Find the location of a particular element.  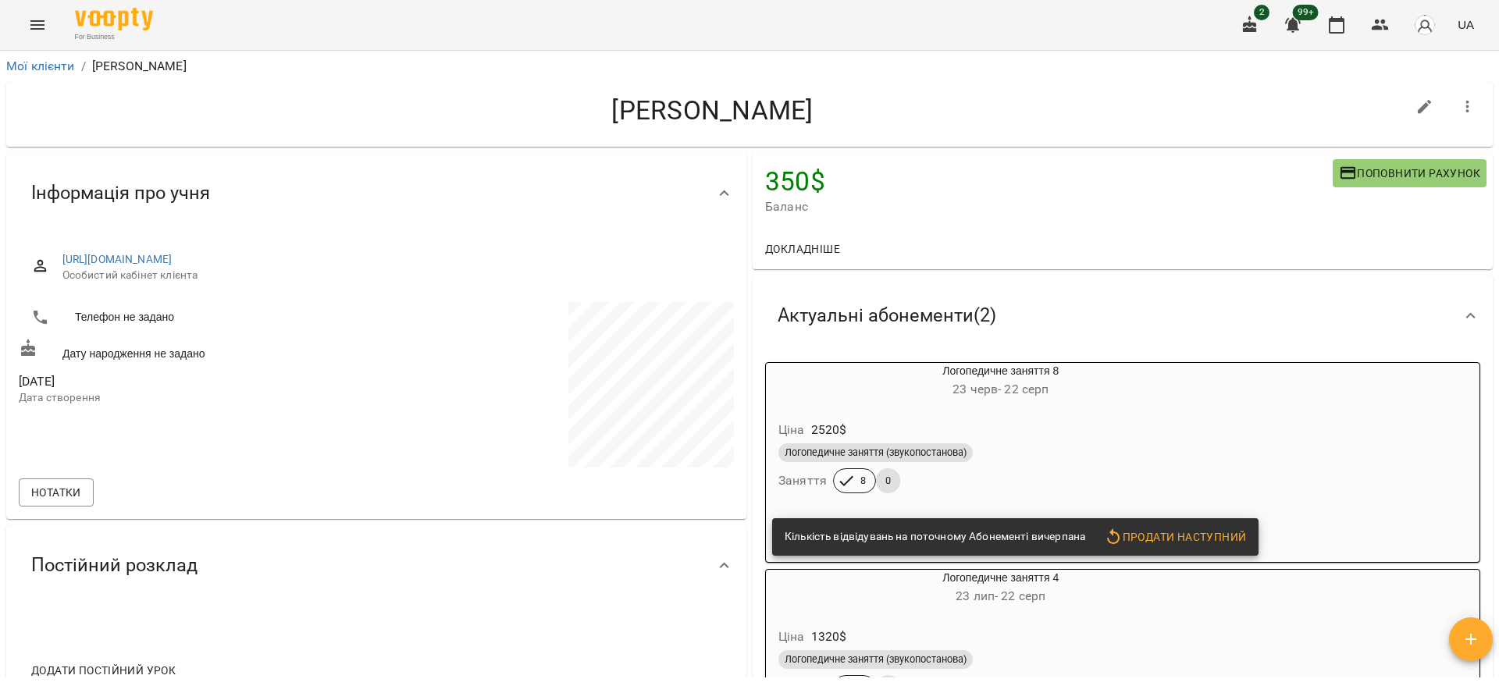

span: 99+ is located at coordinates (1305, 12).